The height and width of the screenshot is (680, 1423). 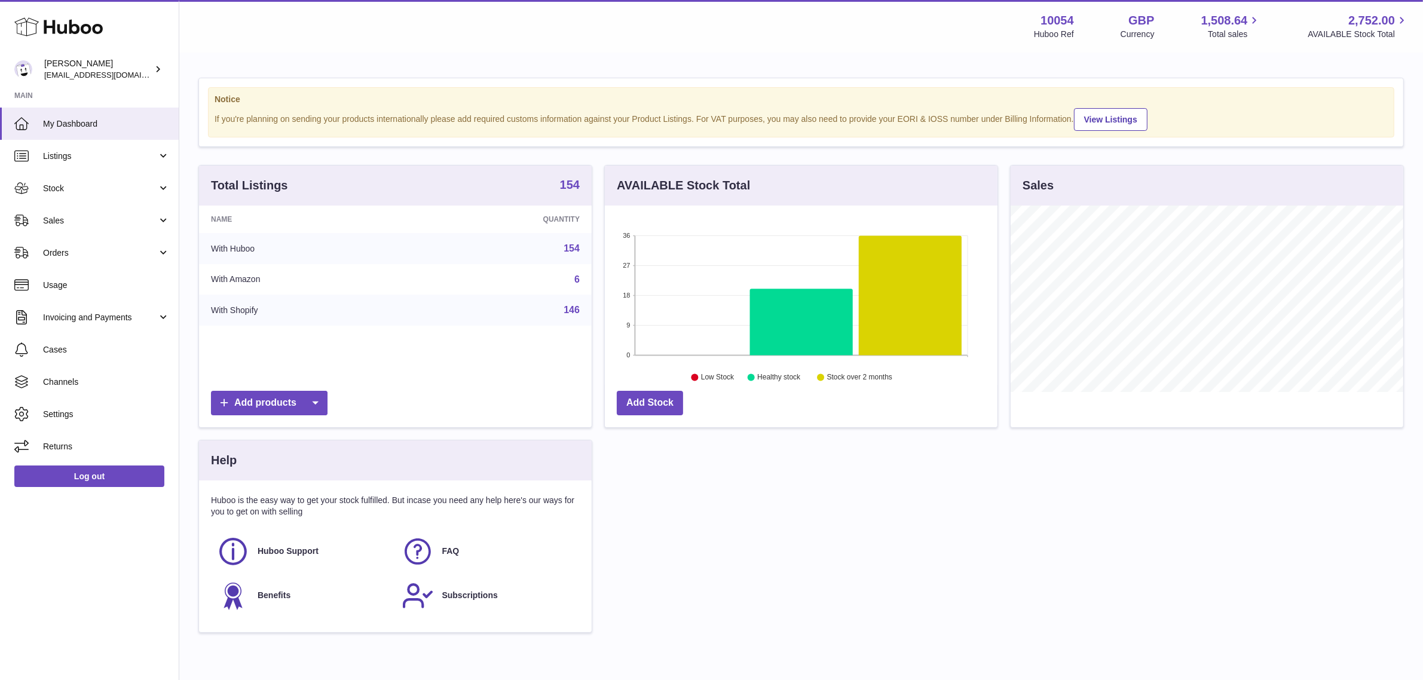 I want to click on img: internalAdmin-10054@internal.huboo.com, so click(x=23, y=69).